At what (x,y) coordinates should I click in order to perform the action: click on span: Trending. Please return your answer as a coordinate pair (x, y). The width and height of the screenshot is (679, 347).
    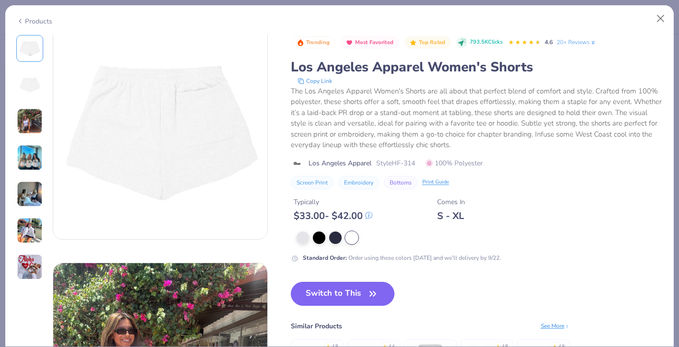
    Looking at the image, I should click on (318, 42).